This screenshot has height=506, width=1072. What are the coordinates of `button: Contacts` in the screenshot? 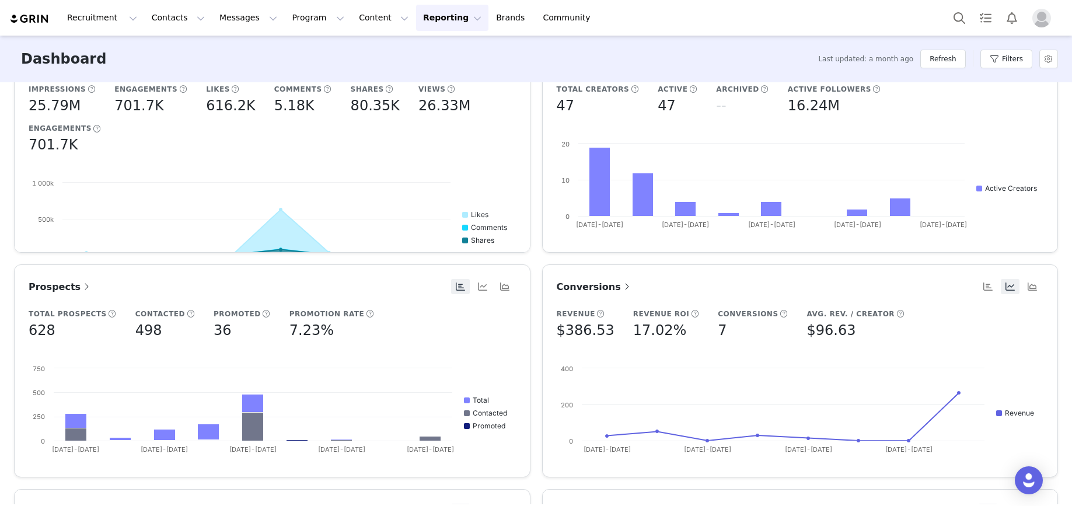 It's located at (178, 18).